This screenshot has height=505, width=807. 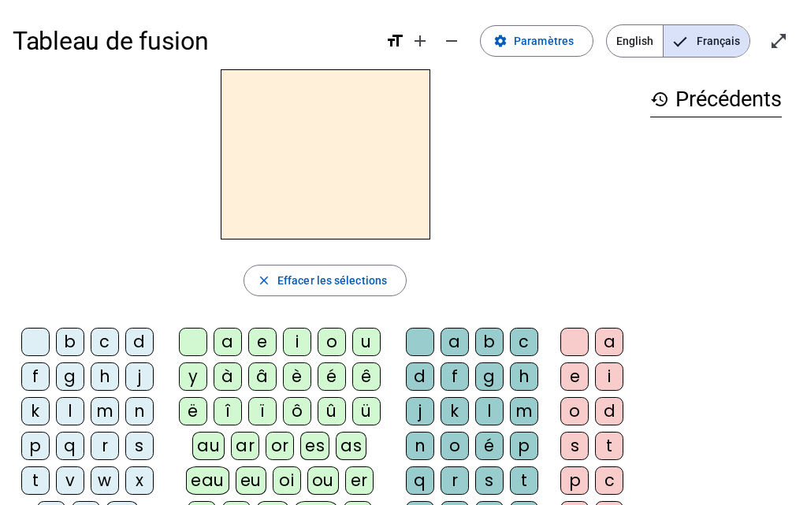 What do you see at coordinates (325, 281) in the screenshot?
I see `button: Effacer les sélections` at bounding box center [325, 281].